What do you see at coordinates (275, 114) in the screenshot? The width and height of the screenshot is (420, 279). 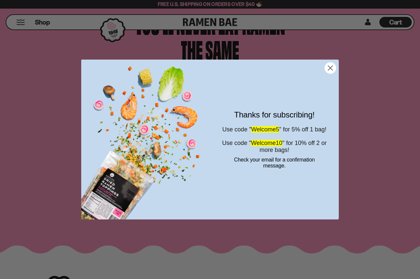 I see `span: Thanks for subscribing!` at bounding box center [275, 114].